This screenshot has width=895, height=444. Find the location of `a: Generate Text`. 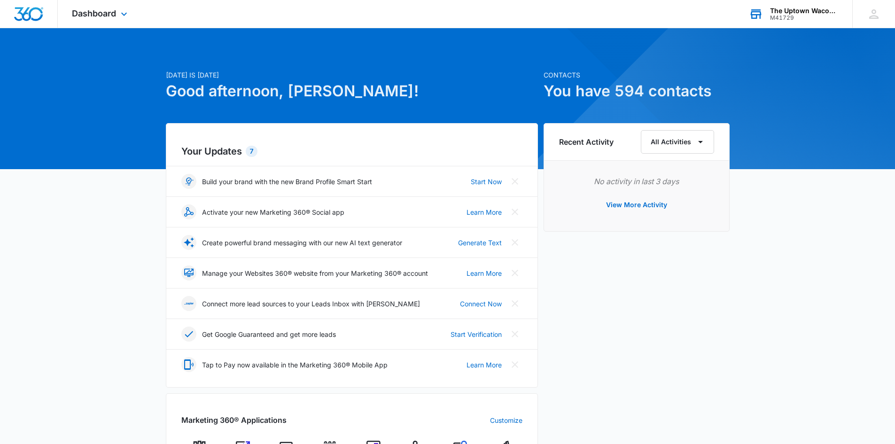

a: Generate Text is located at coordinates (480, 243).